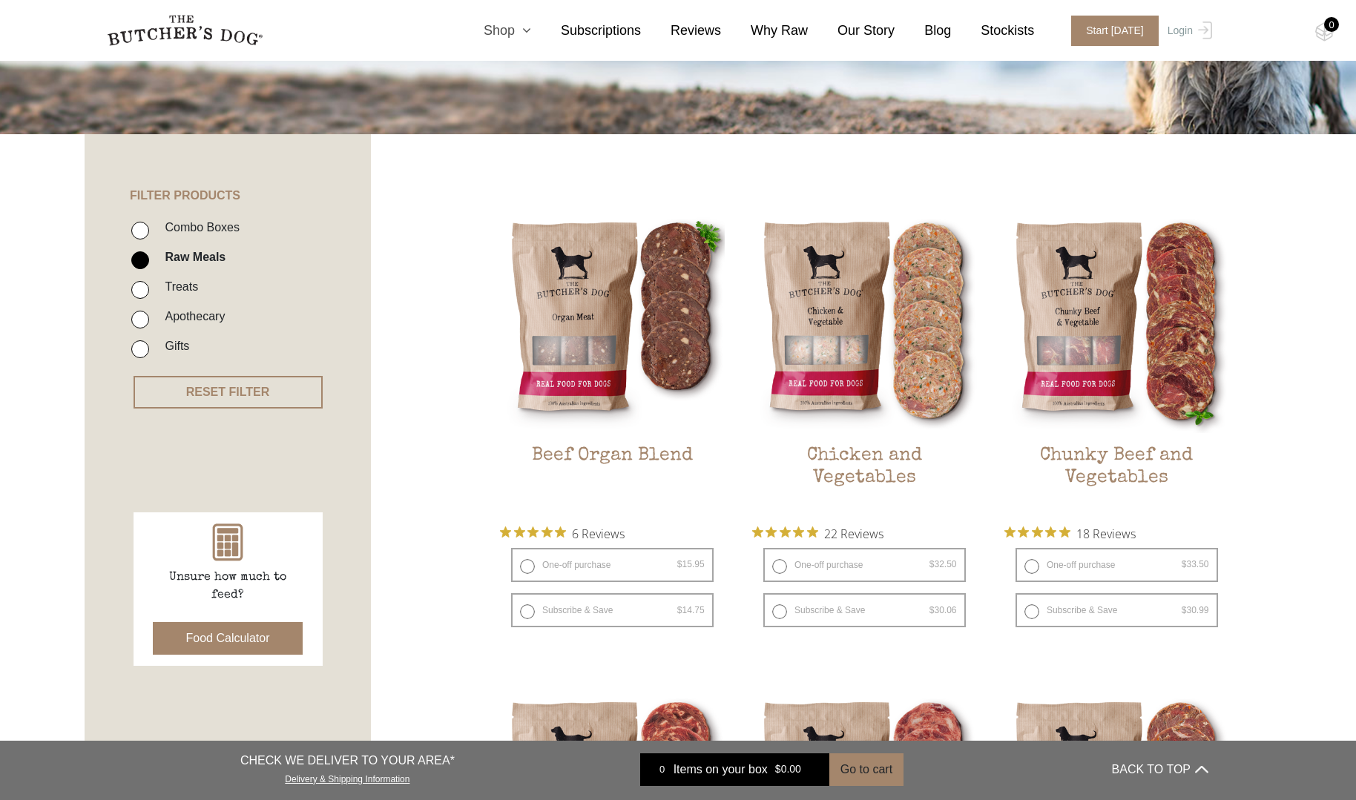 Image resolution: width=1356 pixels, height=800 pixels. I want to click on bdi: 30.06, so click(943, 610).